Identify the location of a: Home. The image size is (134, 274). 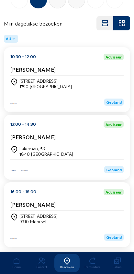
(16, 263).